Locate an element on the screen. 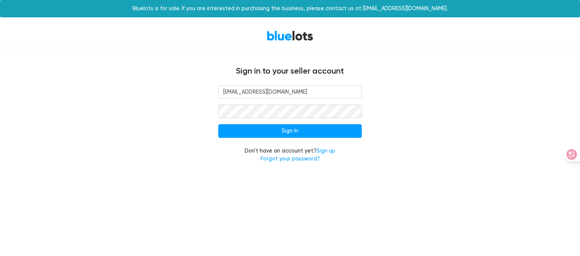 Image resolution: width=580 pixels, height=256 pixels. a: Sign up is located at coordinates (326, 151).